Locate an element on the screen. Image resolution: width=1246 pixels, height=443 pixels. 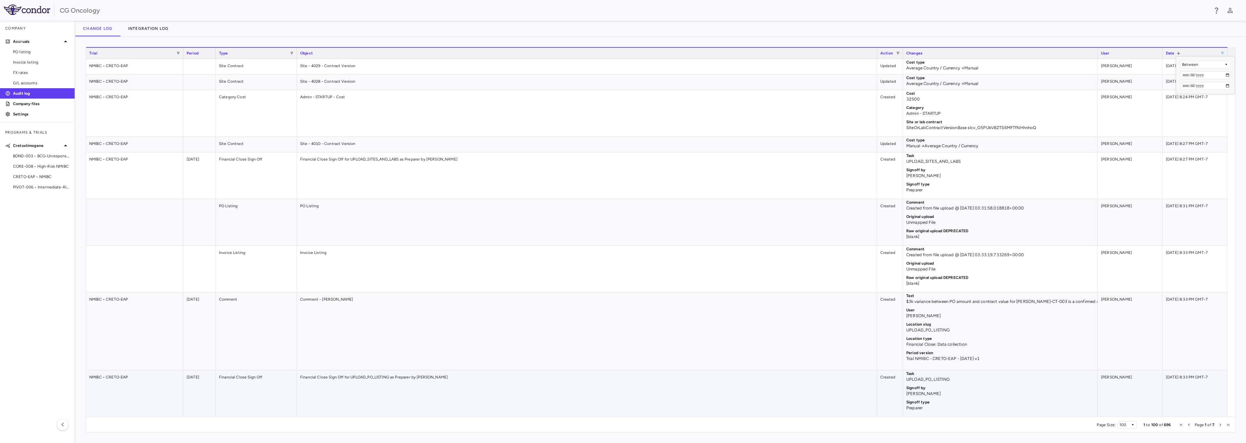
div: Site - 4010 - Contract Version is located at coordinates (587, 144).